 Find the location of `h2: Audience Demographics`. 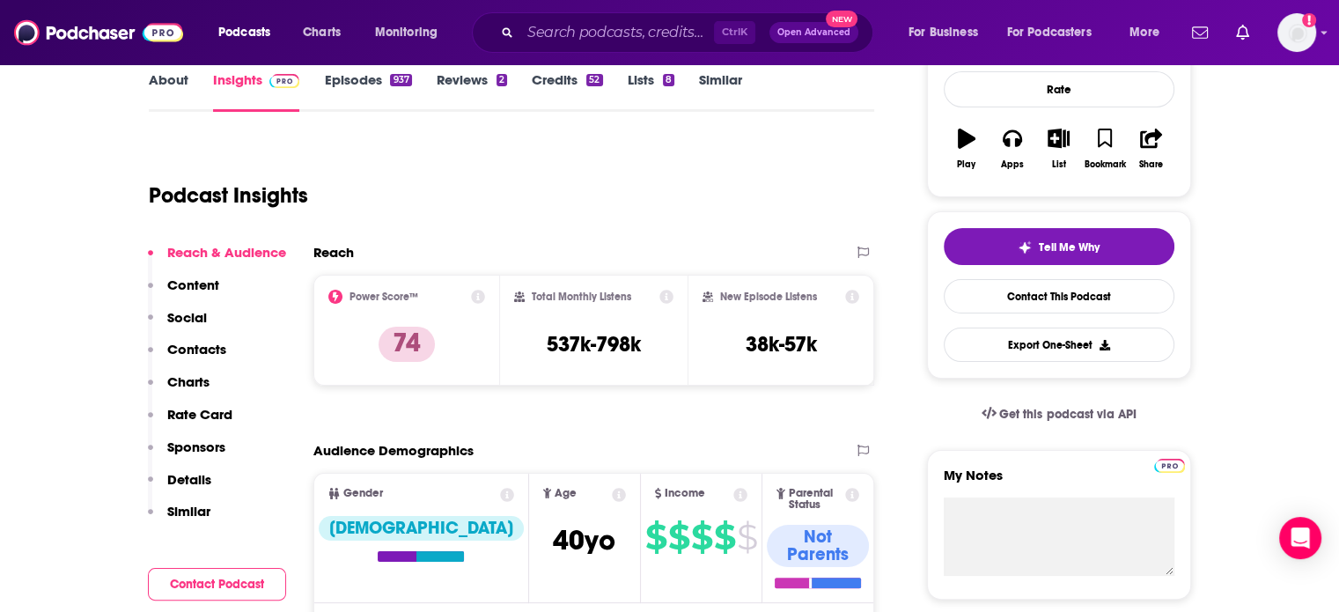

h2: Audience Demographics is located at coordinates (393, 450).